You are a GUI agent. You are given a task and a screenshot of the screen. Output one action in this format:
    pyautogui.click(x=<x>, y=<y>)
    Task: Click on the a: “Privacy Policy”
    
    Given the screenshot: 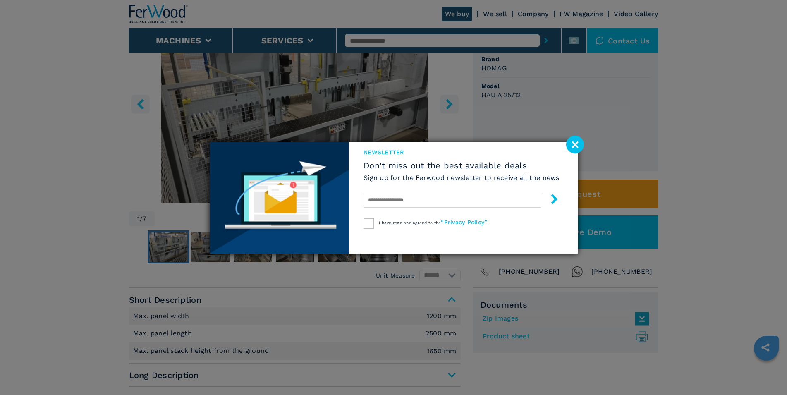 What is the action you would take?
    pyautogui.click(x=464, y=222)
    